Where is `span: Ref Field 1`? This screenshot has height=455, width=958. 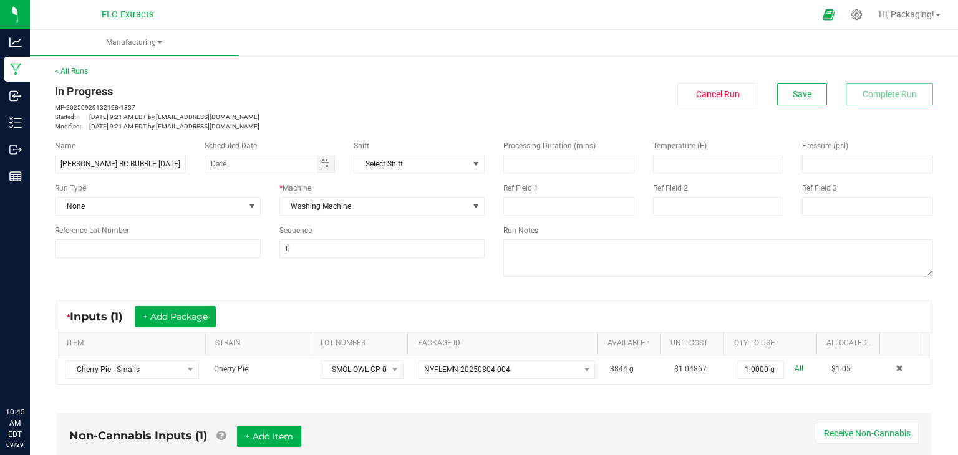 span: Ref Field 1 is located at coordinates (521, 188).